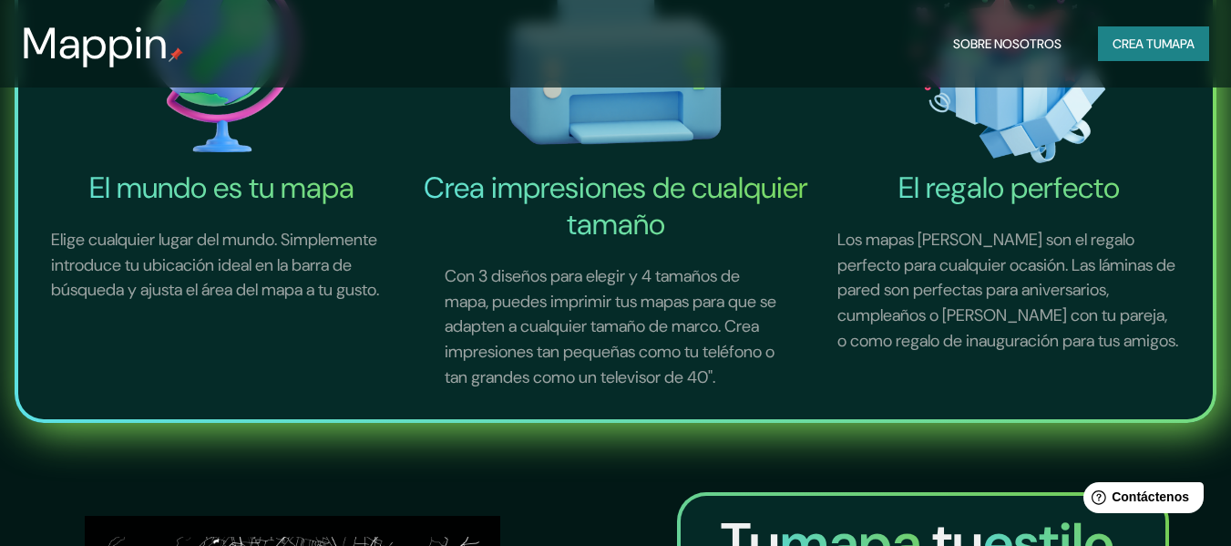  I want to click on font: Mappin, so click(95, 43).